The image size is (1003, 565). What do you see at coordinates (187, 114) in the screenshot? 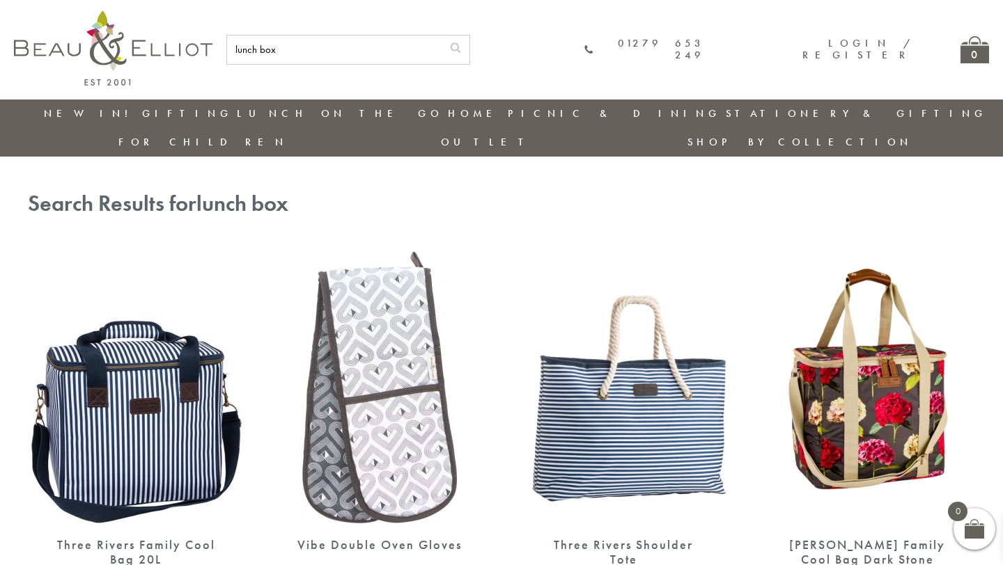
I see `a: Gifting` at bounding box center [187, 114].